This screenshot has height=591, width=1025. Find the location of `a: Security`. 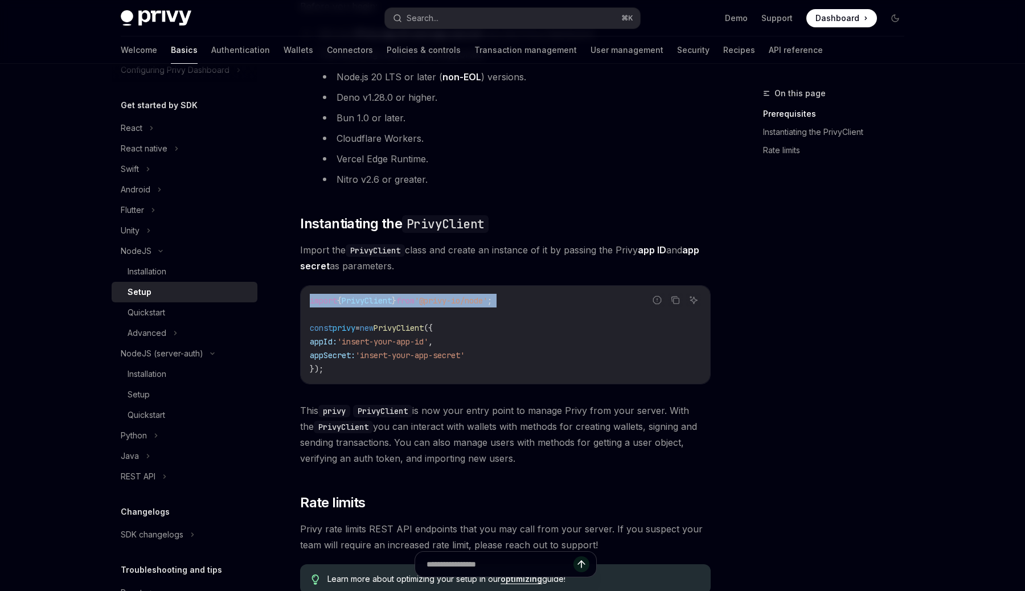

a: Security is located at coordinates (693, 50).